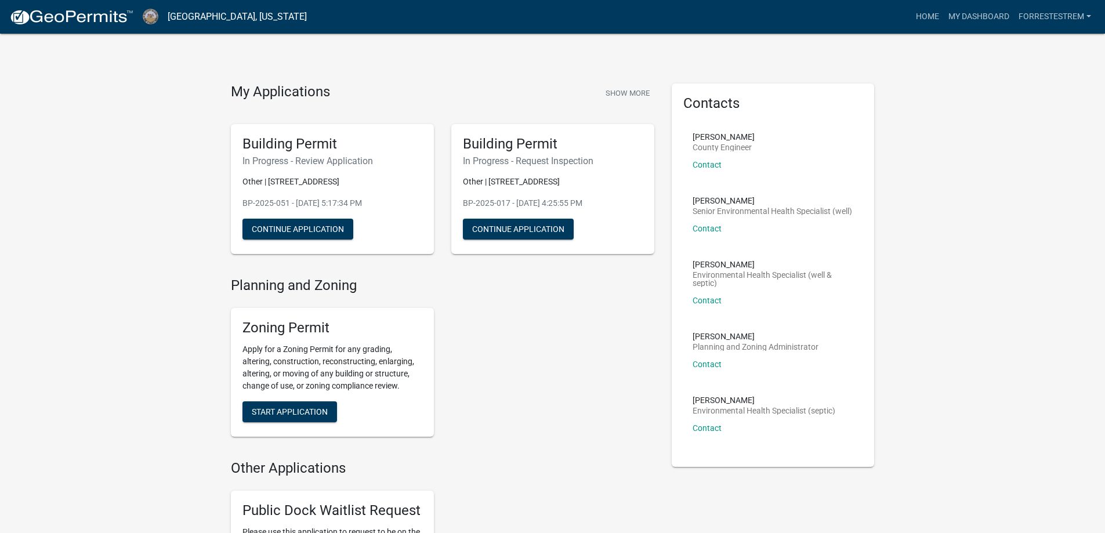  What do you see at coordinates (150, 16) in the screenshot?
I see `img: Cerro Gordo County, Iowa` at bounding box center [150, 16].